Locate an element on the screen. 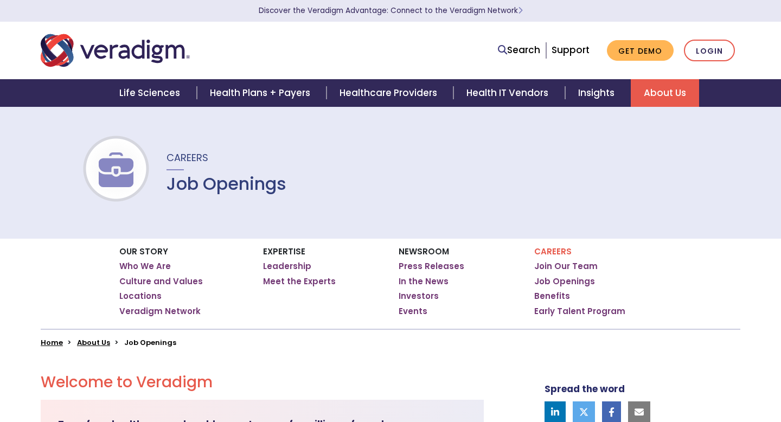 The image size is (781, 422). a: Health Plans + Payers is located at coordinates (261, 93).